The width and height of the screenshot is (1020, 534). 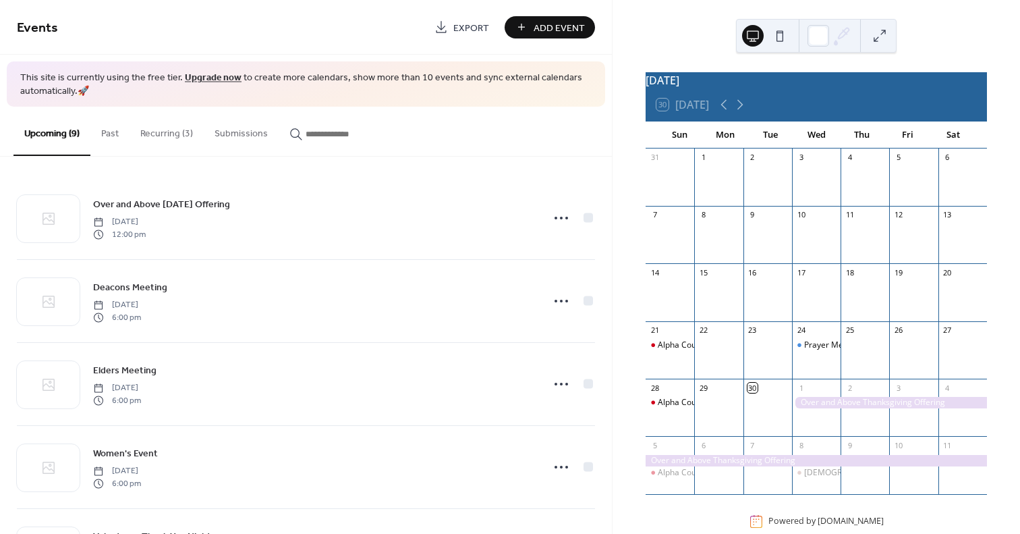 I want to click on div: 24, so click(x=801, y=330).